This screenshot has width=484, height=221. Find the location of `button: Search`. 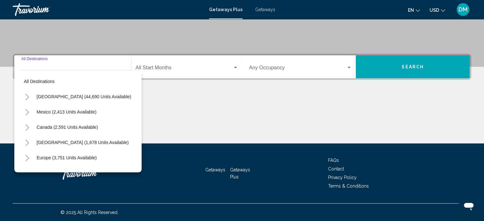

button: Search is located at coordinates (413, 67).